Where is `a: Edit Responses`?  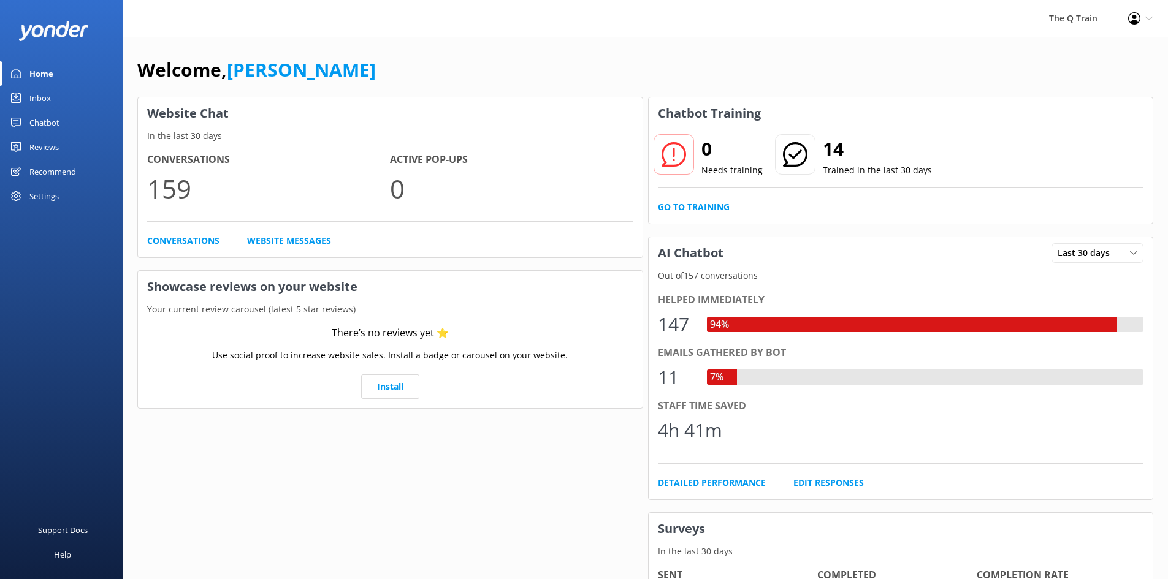 a: Edit Responses is located at coordinates (828, 483).